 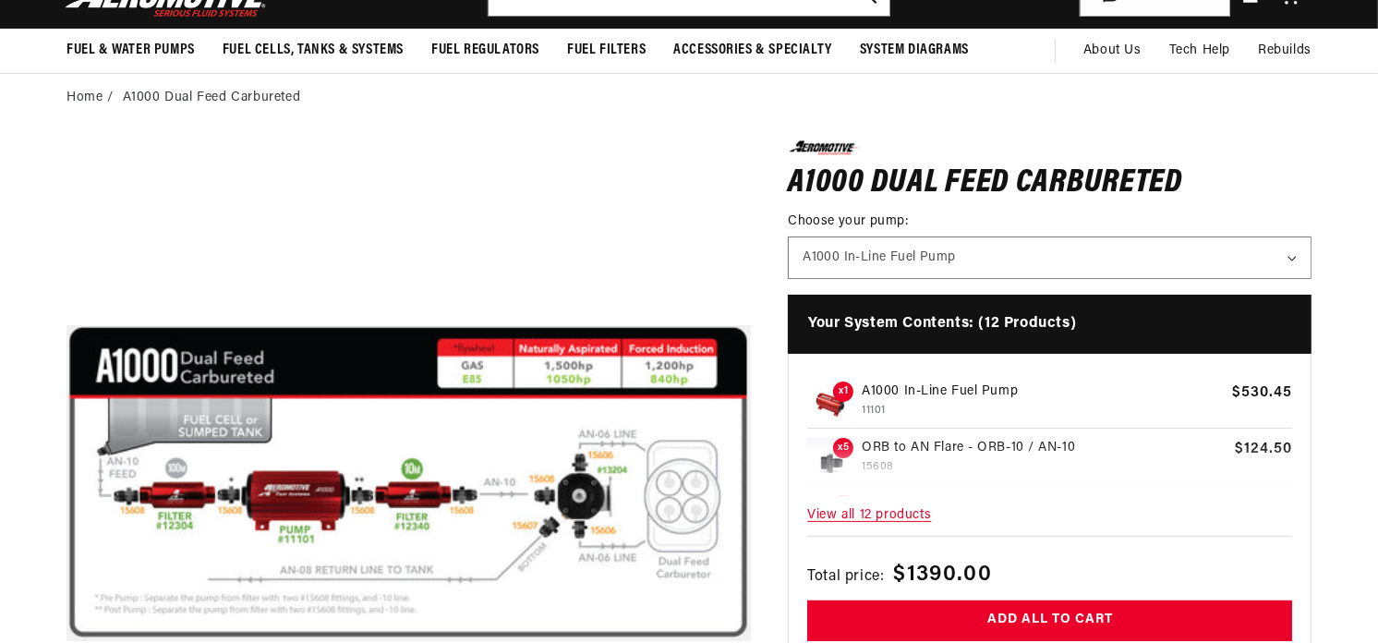 I want to click on summary: Rebuilds, so click(x=1285, y=51).